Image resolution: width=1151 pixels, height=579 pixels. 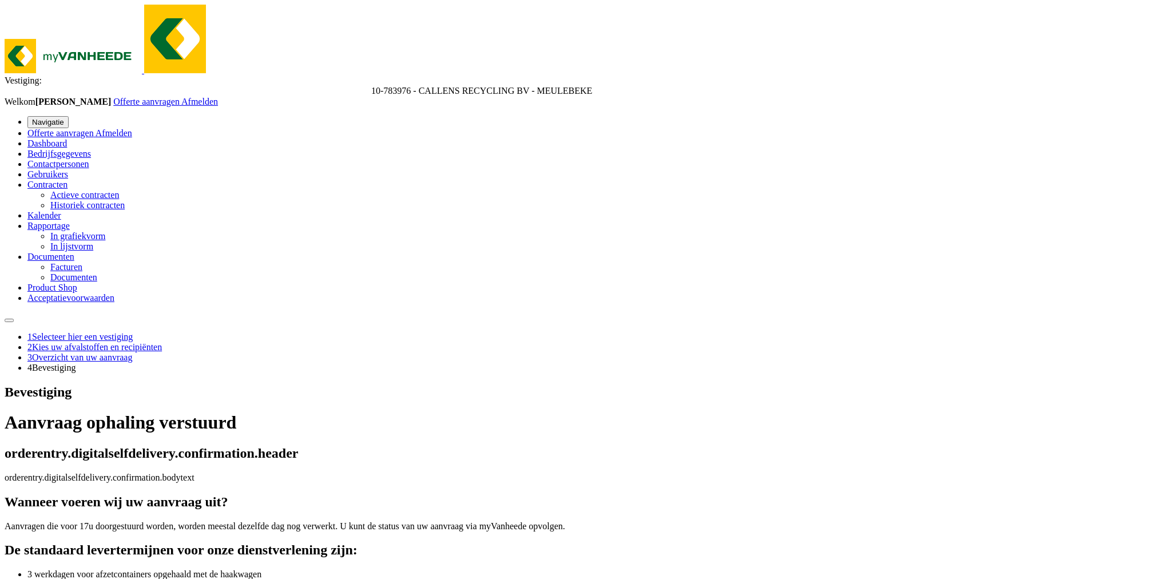 I want to click on a: Rapportage, so click(x=49, y=225).